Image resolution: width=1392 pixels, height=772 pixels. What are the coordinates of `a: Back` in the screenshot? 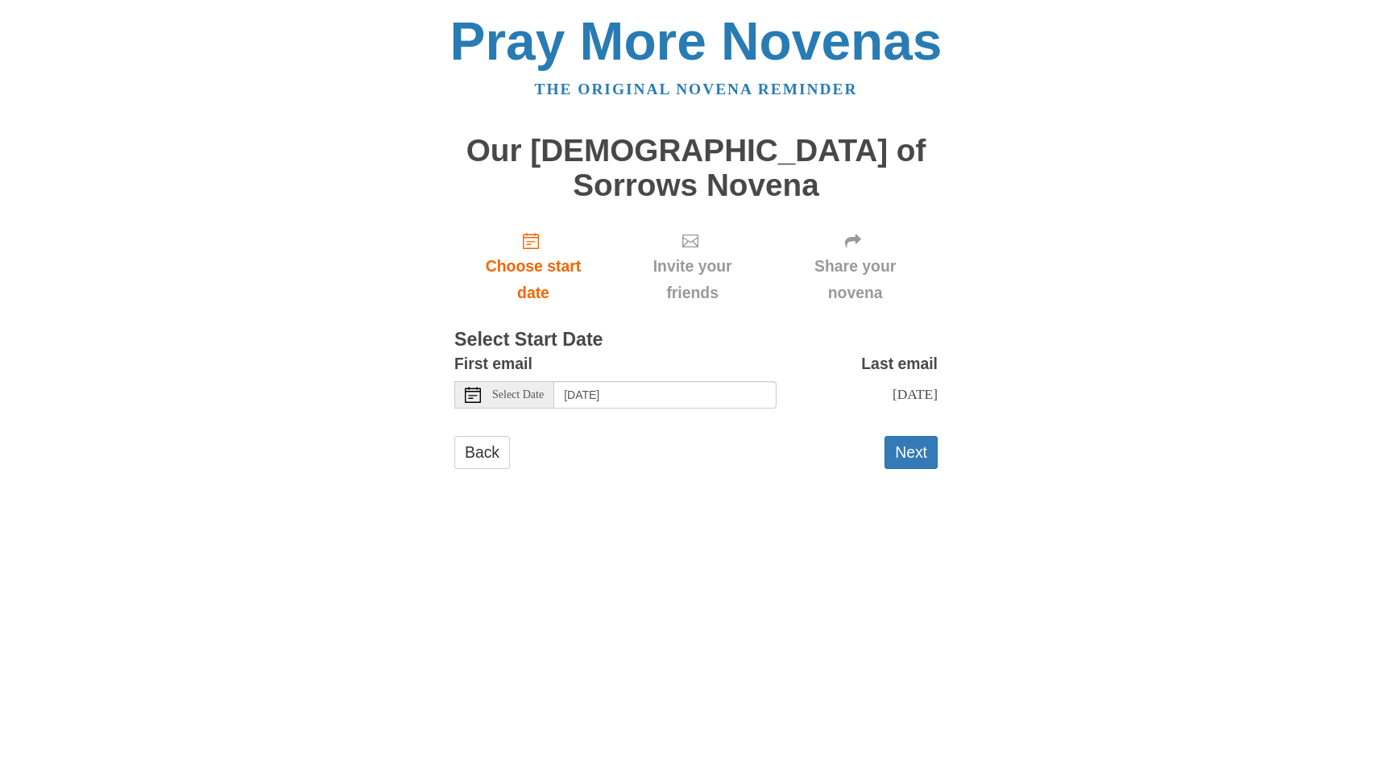 It's located at (482, 452).